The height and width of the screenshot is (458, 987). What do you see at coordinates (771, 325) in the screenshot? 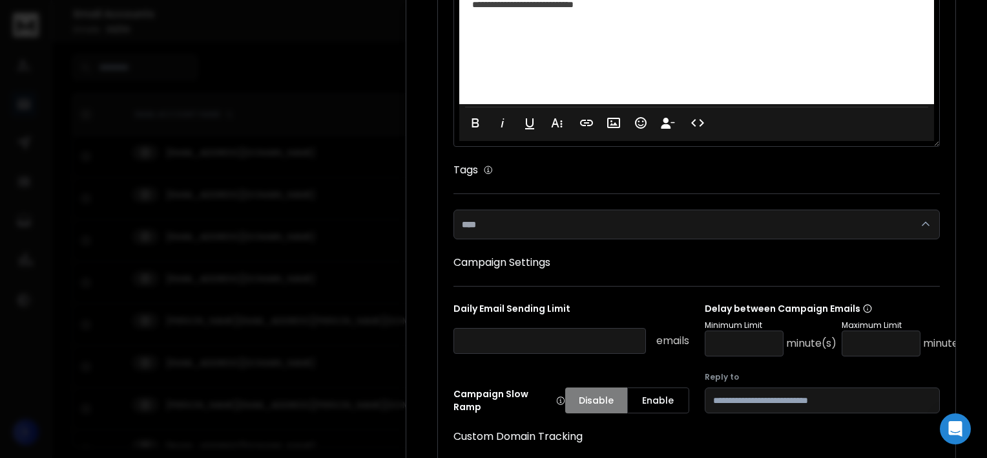
I see `p: Minimum Limit` at bounding box center [771, 325].